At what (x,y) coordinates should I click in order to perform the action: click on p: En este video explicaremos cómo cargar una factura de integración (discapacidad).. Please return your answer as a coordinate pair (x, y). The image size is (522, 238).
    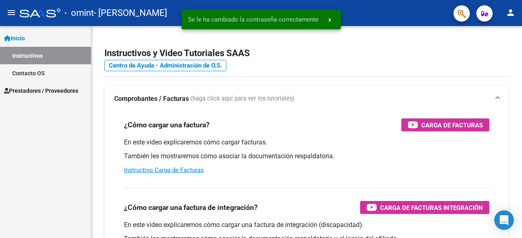
    Looking at the image, I should click on (306, 225).